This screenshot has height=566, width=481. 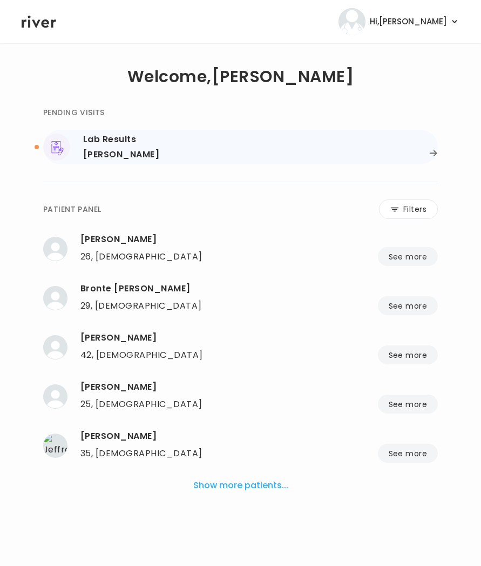 What do you see at coordinates (55, 445) in the screenshot?
I see `img: Jeffrey Landy` at bounding box center [55, 445].